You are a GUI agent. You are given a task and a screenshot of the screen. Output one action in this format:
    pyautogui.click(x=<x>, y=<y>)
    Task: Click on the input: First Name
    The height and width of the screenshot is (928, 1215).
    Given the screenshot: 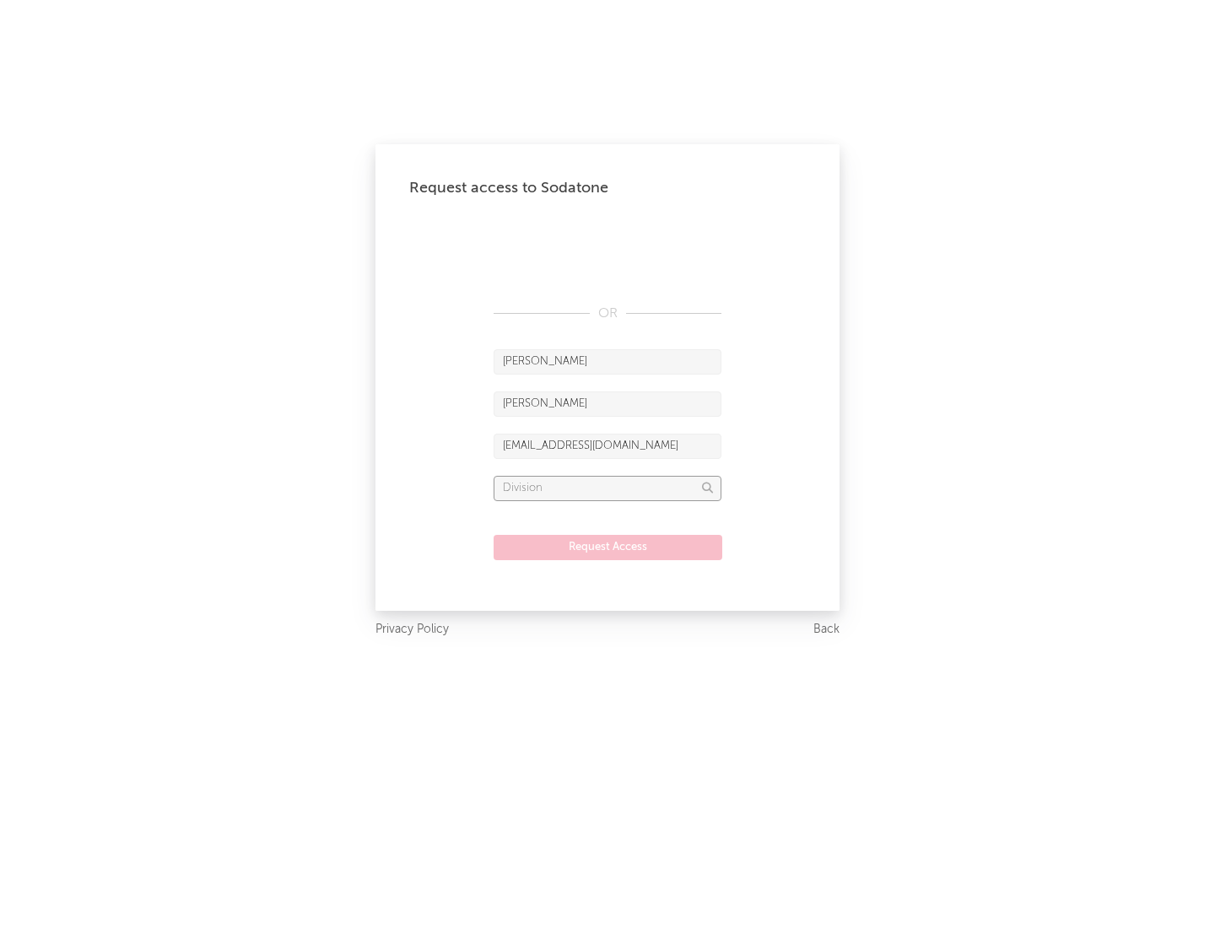 What is the action you would take?
    pyautogui.click(x=608, y=362)
    